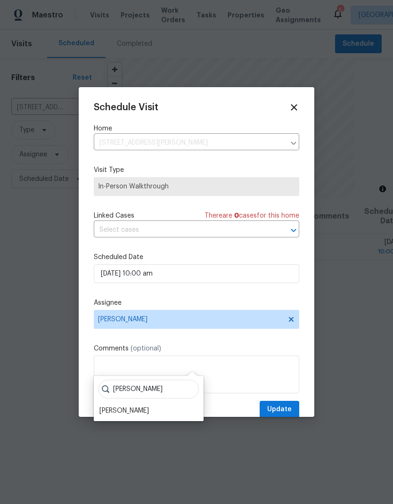 Image resolution: width=393 pixels, height=504 pixels. What do you see at coordinates (196, 129) in the screenshot?
I see `label: Home` at bounding box center [196, 129].